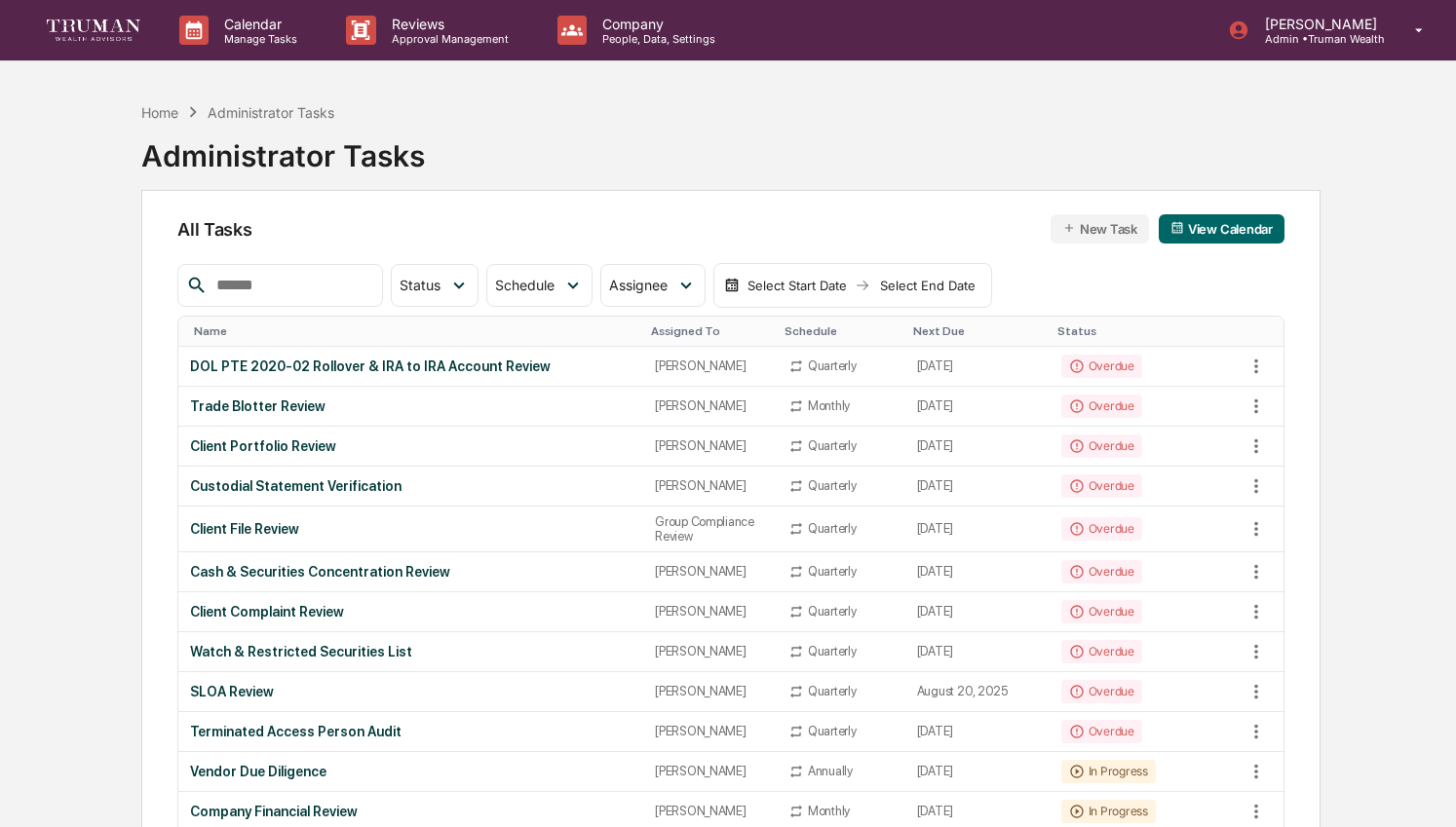 This screenshot has height=827, width=1456. What do you see at coordinates (410, 652) in the screenshot?
I see `div: Watch & Restricted Securities List` at bounding box center [410, 652].